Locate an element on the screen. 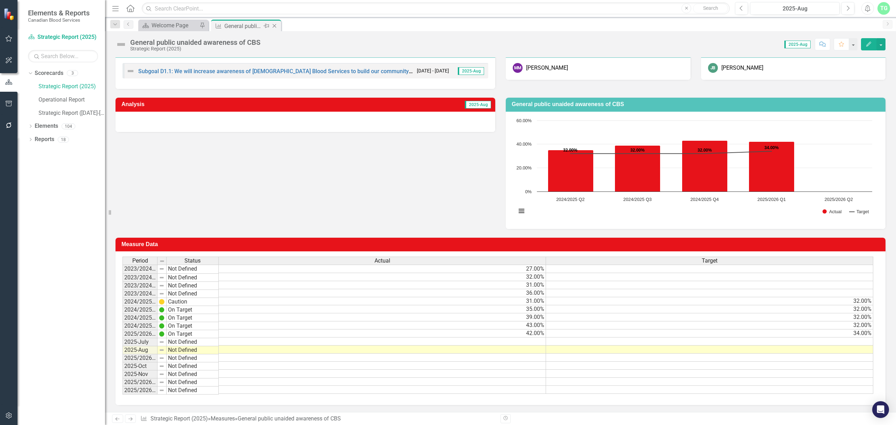 The width and height of the screenshot is (896, 425). td: 2024/2025 Q3 is located at coordinates (140, 318).